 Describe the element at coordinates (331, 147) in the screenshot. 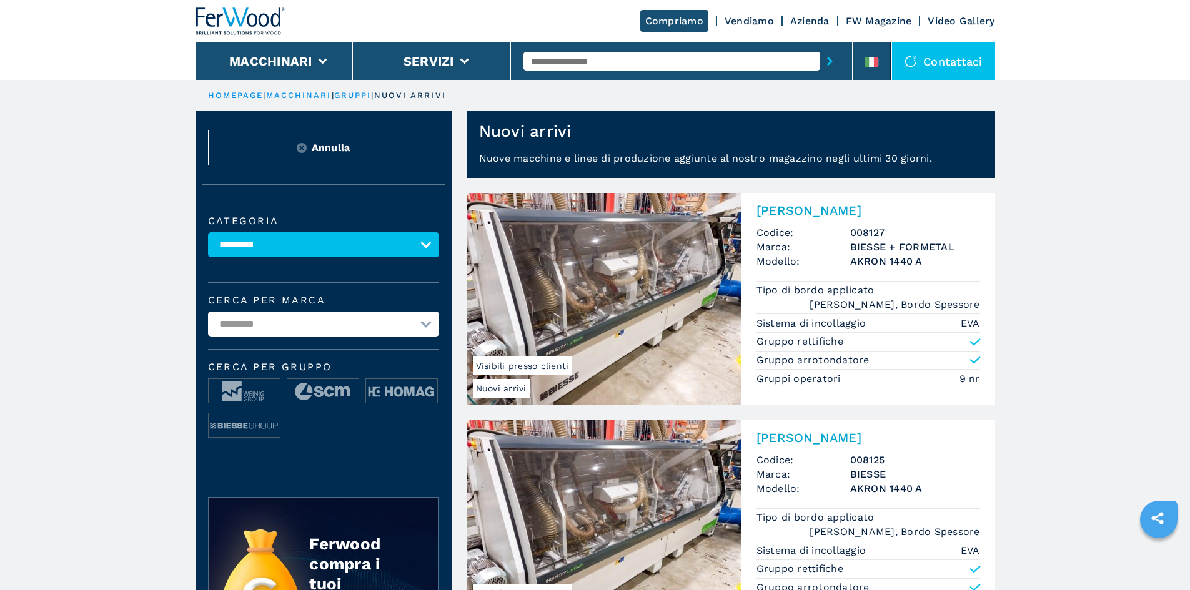

I see `span: Annulla` at that location.